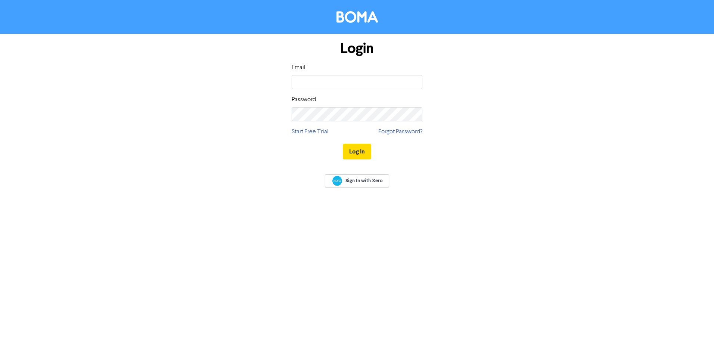 The width and height of the screenshot is (714, 345). Describe the element at coordinates (357, 17) in the screenshot. I see `img: BOMA Logo` at that location.